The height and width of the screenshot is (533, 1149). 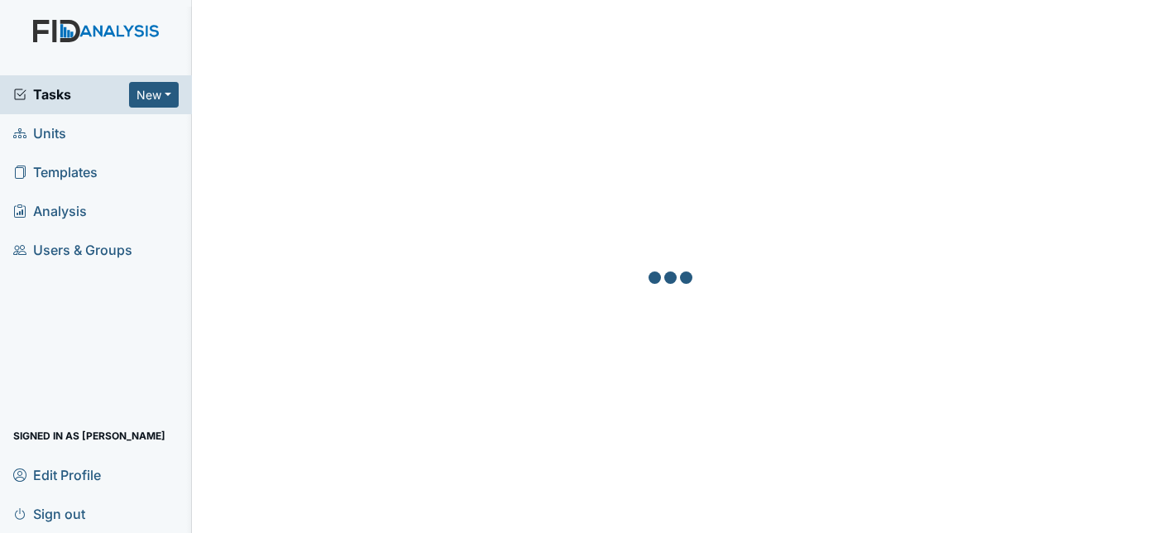 I want to click on span: Users & Groups, so click(x=73, y=250).